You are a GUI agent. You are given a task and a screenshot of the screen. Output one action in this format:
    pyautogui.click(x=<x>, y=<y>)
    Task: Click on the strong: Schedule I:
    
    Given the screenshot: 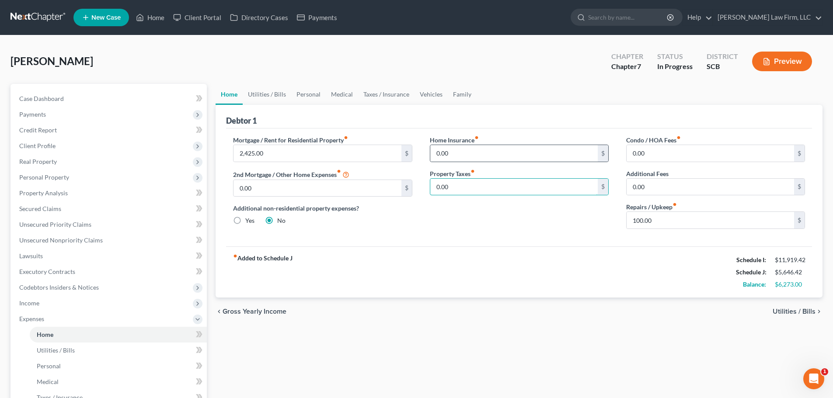 What is the action you would take?
    pyautogui.click(x=751, y=260)
    